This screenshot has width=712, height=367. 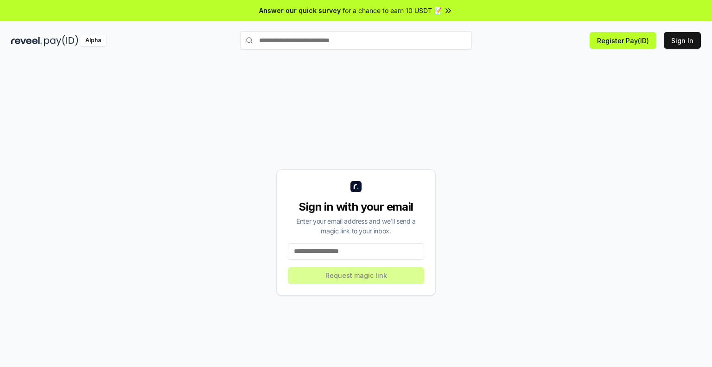 I want to click on img: reveel_dark, so click(x=26, y=40).